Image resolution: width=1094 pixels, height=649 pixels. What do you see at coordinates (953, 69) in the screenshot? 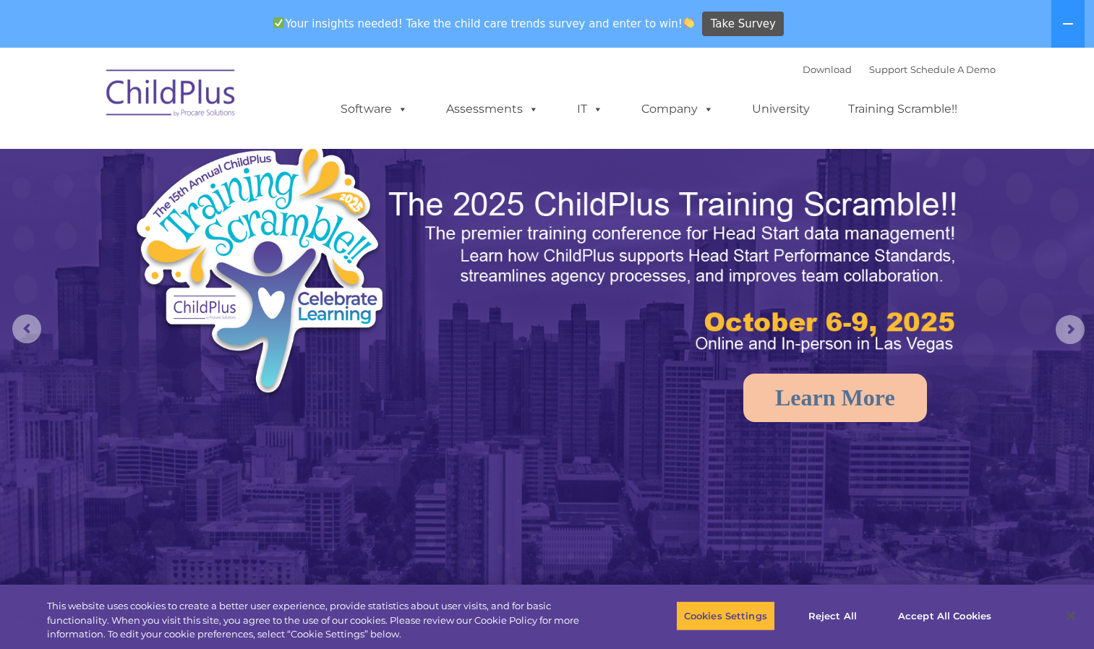
I see `a: Schedule A Demo` at bounding box center [953, 69].